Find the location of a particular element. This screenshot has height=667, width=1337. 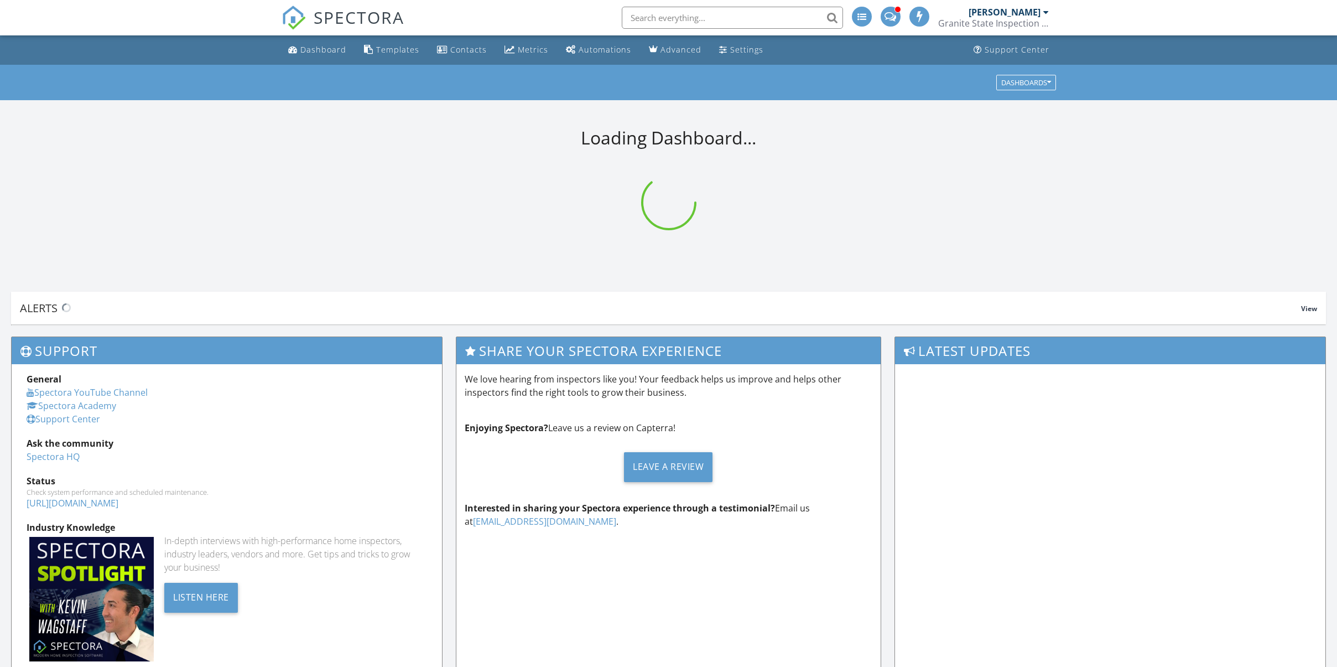

a: Metrics is located at coordinates (526, 50).